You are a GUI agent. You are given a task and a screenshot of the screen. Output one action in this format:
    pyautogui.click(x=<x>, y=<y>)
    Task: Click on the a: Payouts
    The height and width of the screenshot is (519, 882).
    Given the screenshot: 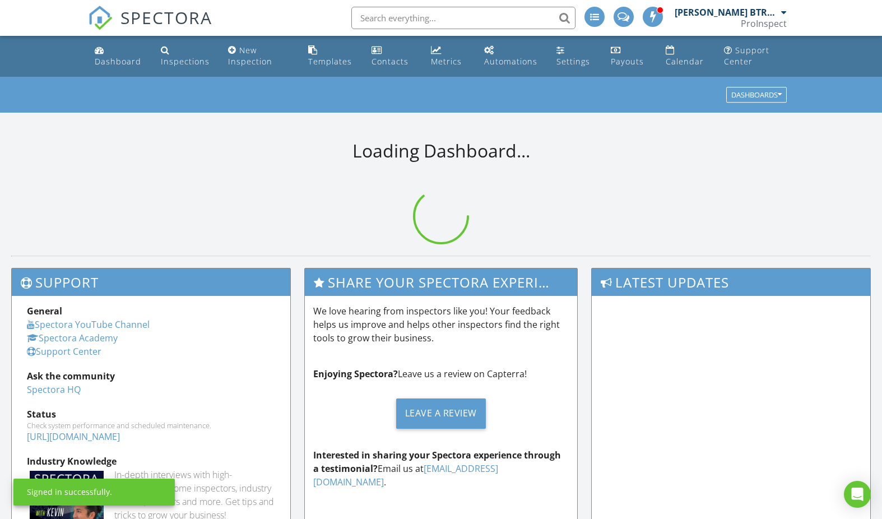 What is the action you would take?
    pyautogui.click(x=629, y=56)
    